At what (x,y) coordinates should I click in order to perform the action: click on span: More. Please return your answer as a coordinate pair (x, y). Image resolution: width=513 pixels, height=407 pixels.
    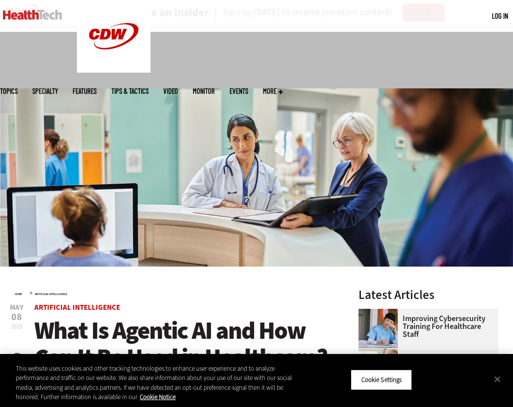
    Looking at the image, I should click on (273, 91).